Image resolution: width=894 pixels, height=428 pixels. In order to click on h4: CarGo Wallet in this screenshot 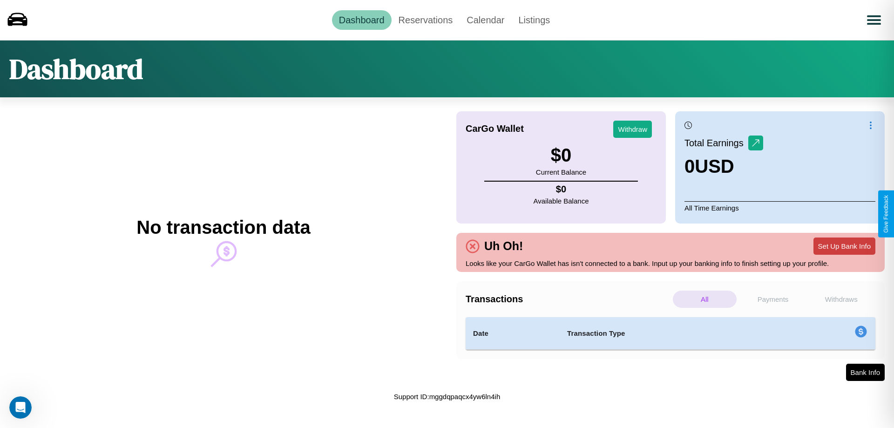, I will do `click(495, 129)`.